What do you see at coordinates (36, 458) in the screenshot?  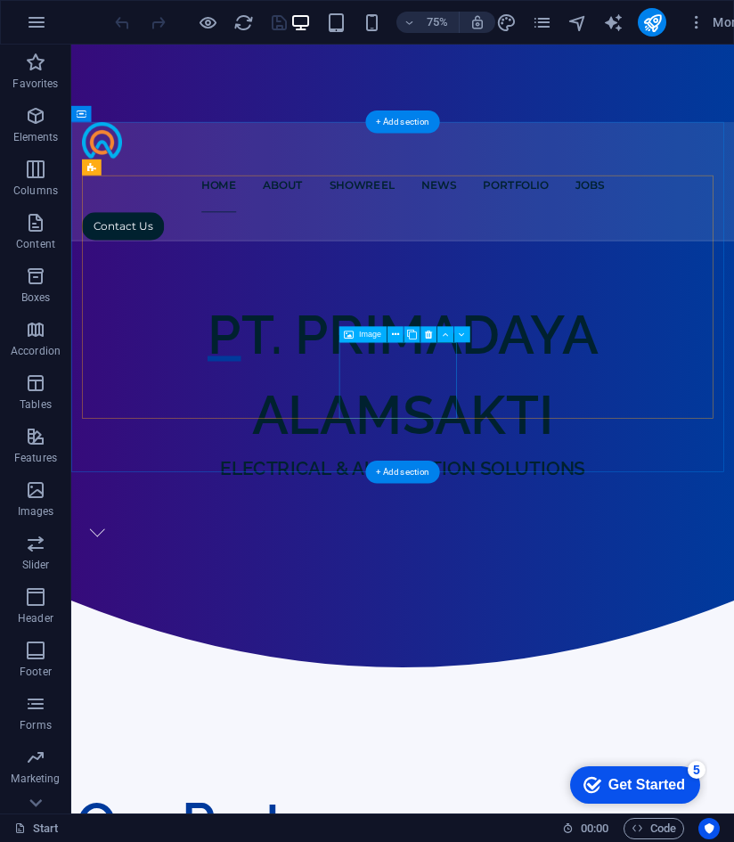 I see `p: Features` at bounding box center [36, 458].